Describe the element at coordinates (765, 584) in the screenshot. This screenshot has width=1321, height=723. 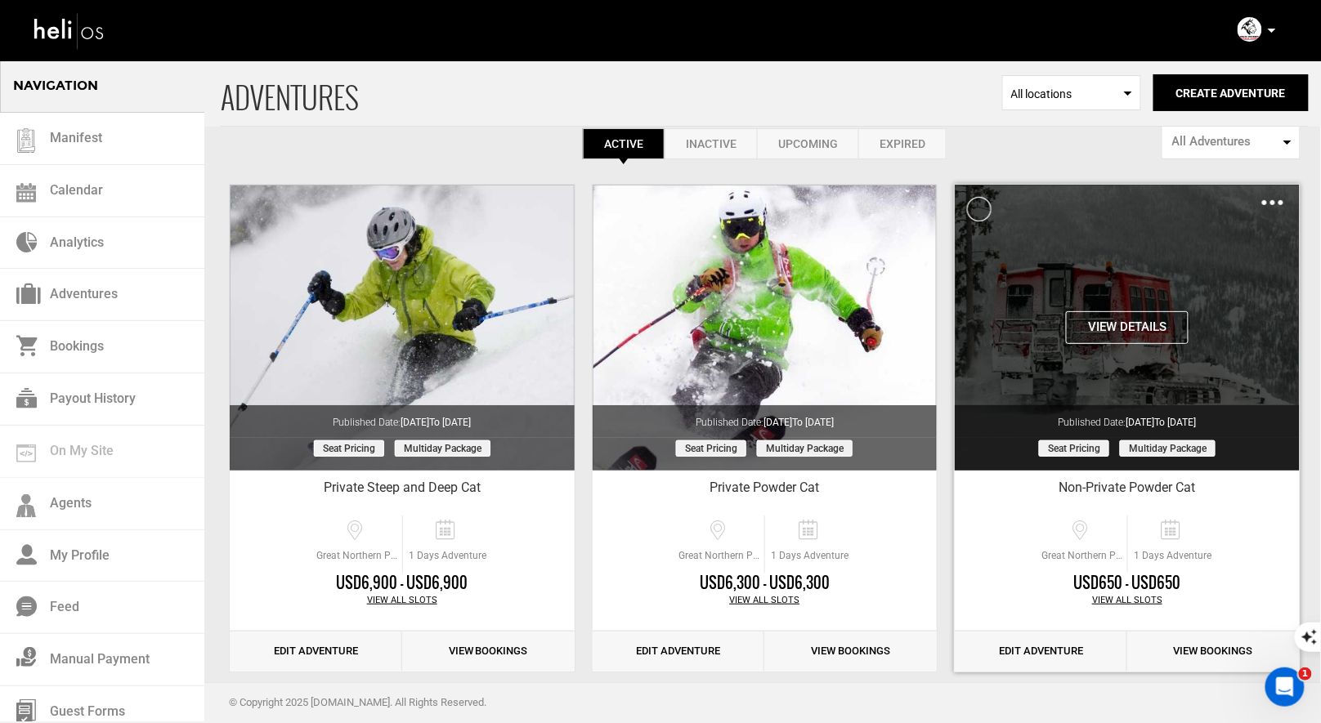
I see `div: USD6,300 - USD6,300` at that location.